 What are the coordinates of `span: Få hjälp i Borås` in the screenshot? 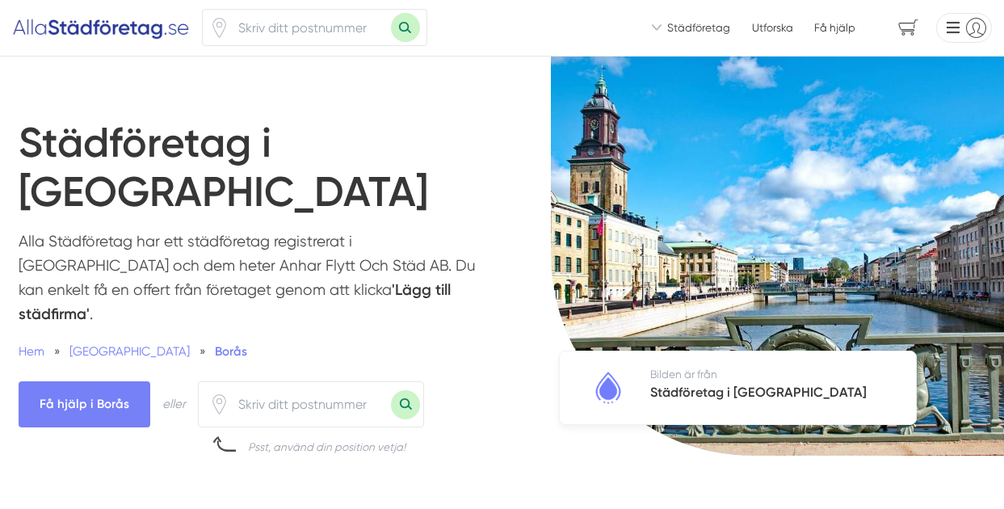 It's located at (84, 404).